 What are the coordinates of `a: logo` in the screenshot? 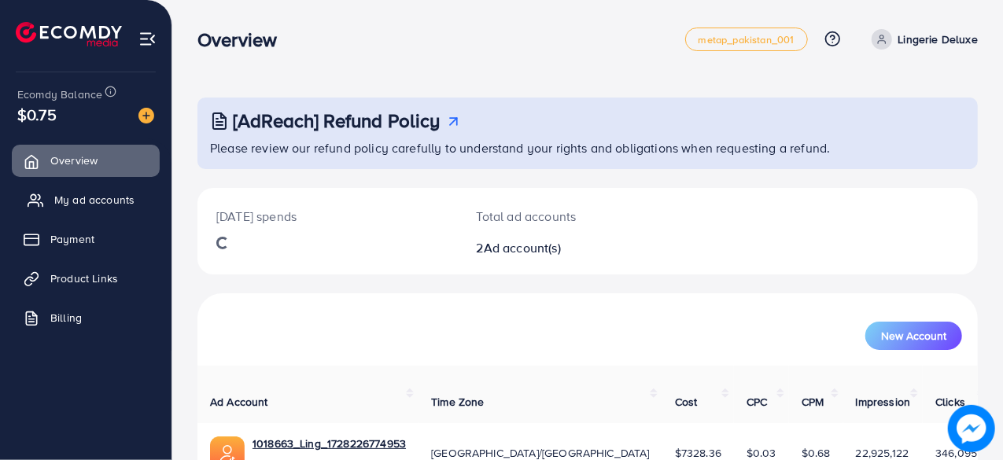 It's located at (68, 34).